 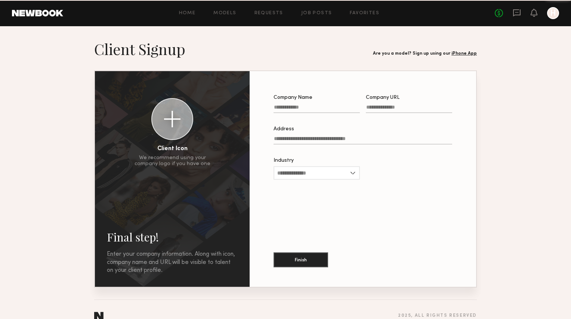 I want to click on h2: Final step!, so click(x=172, y=237).